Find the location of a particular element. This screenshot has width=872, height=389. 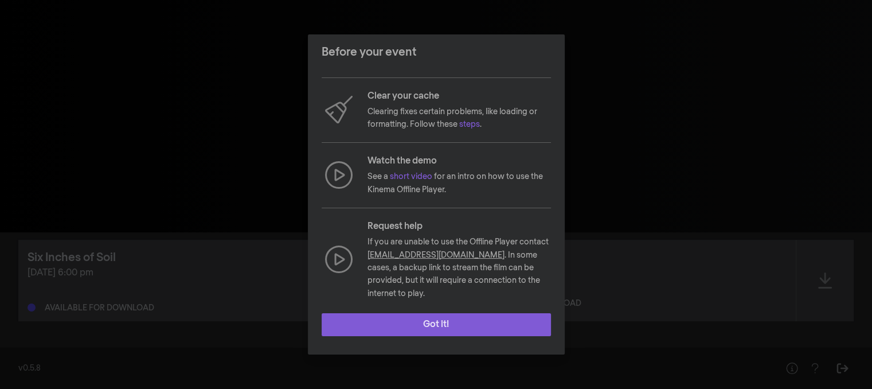

p: Clear your cache is located at coordinates (459, 96).